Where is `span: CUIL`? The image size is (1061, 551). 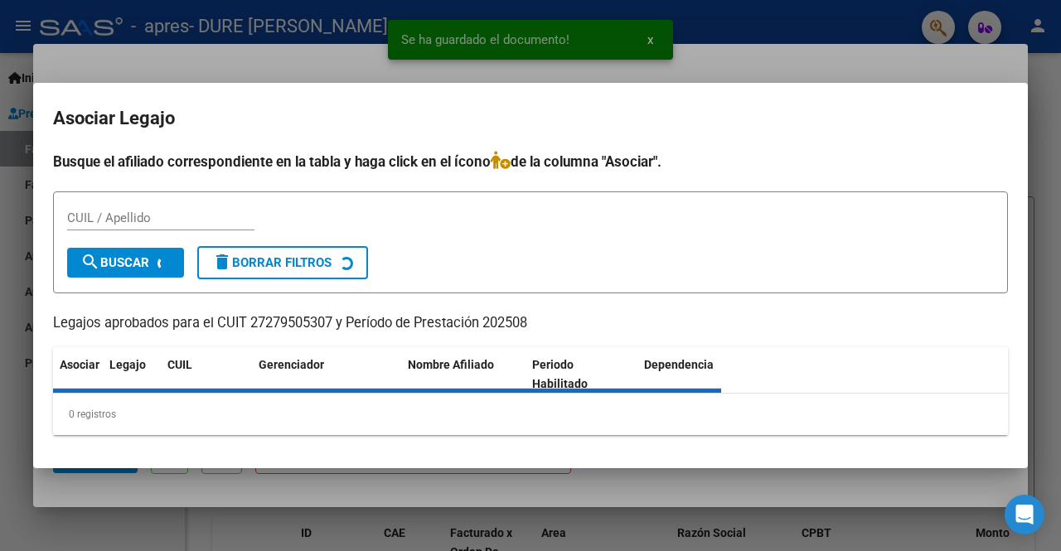 span: CUIL is located at coordinates (180, 365).